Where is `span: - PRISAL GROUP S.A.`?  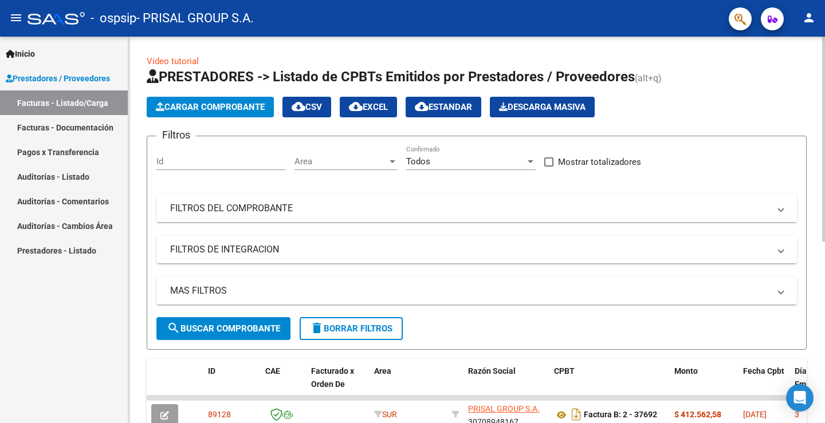 span: - PRISAL GROUP S.A. is located at coordinates (195, 18).